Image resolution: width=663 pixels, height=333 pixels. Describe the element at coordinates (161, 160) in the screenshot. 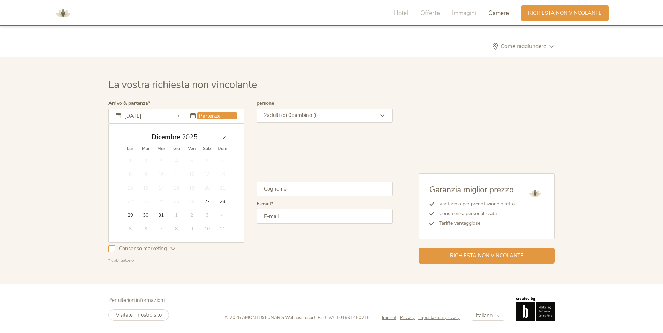

I see `span: Dicembre 3, 2025` at that location.